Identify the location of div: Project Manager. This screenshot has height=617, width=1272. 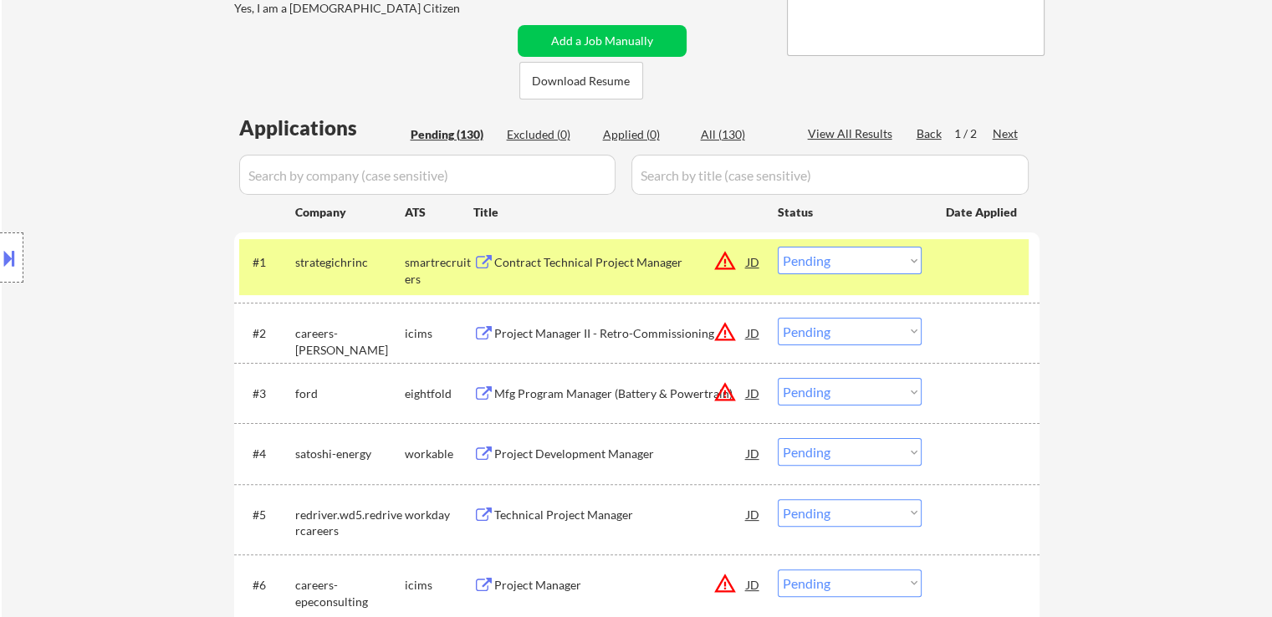
(621, 585).